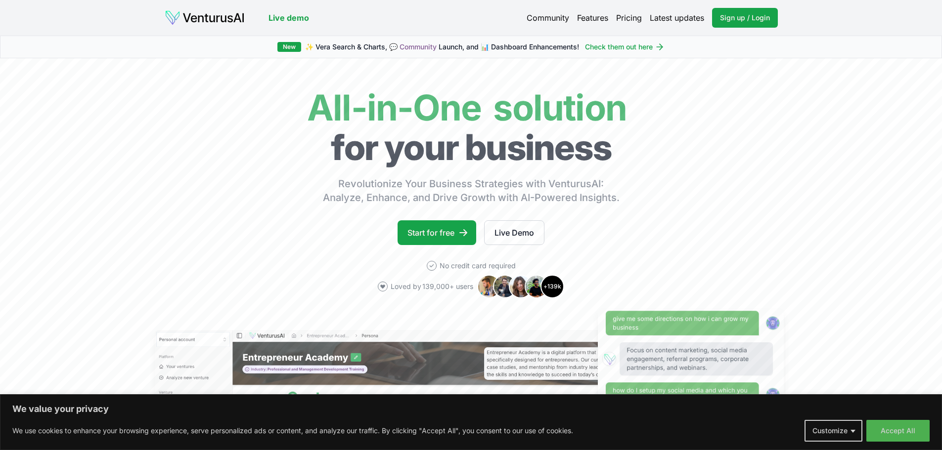 This screenshot has height=450, width=942. What do you see at coordinates (624, 47) in the screenshot?
I see `a: Check them out here` at bounding box center [624, 47].